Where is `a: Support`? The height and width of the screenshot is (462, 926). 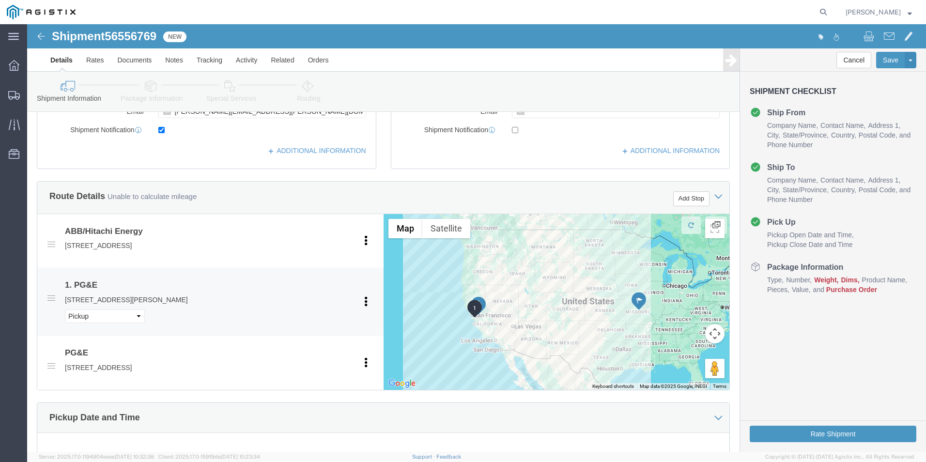 a: Support is located at coordinates (424, 457).